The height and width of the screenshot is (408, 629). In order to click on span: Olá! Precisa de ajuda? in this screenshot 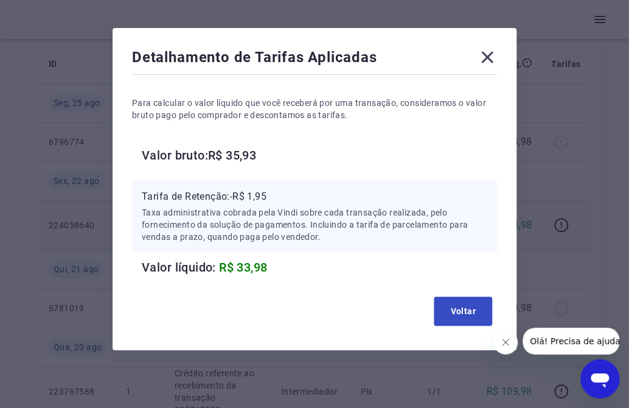, I will do `click(55, 13)`.